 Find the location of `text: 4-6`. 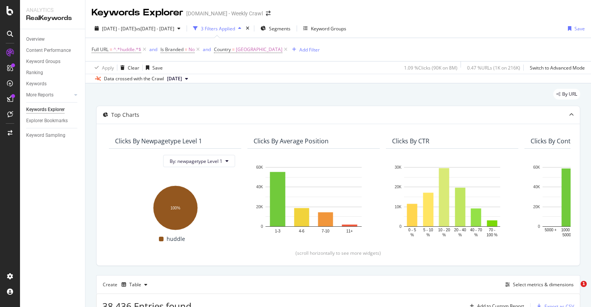

text: 4-6 is located at coordinates (302, 231).